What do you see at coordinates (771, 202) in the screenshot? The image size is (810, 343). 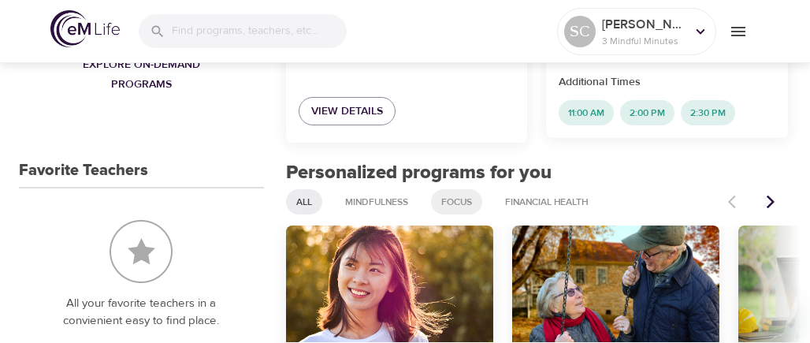 I see `button: Next items` at bounding box center [771, 202].